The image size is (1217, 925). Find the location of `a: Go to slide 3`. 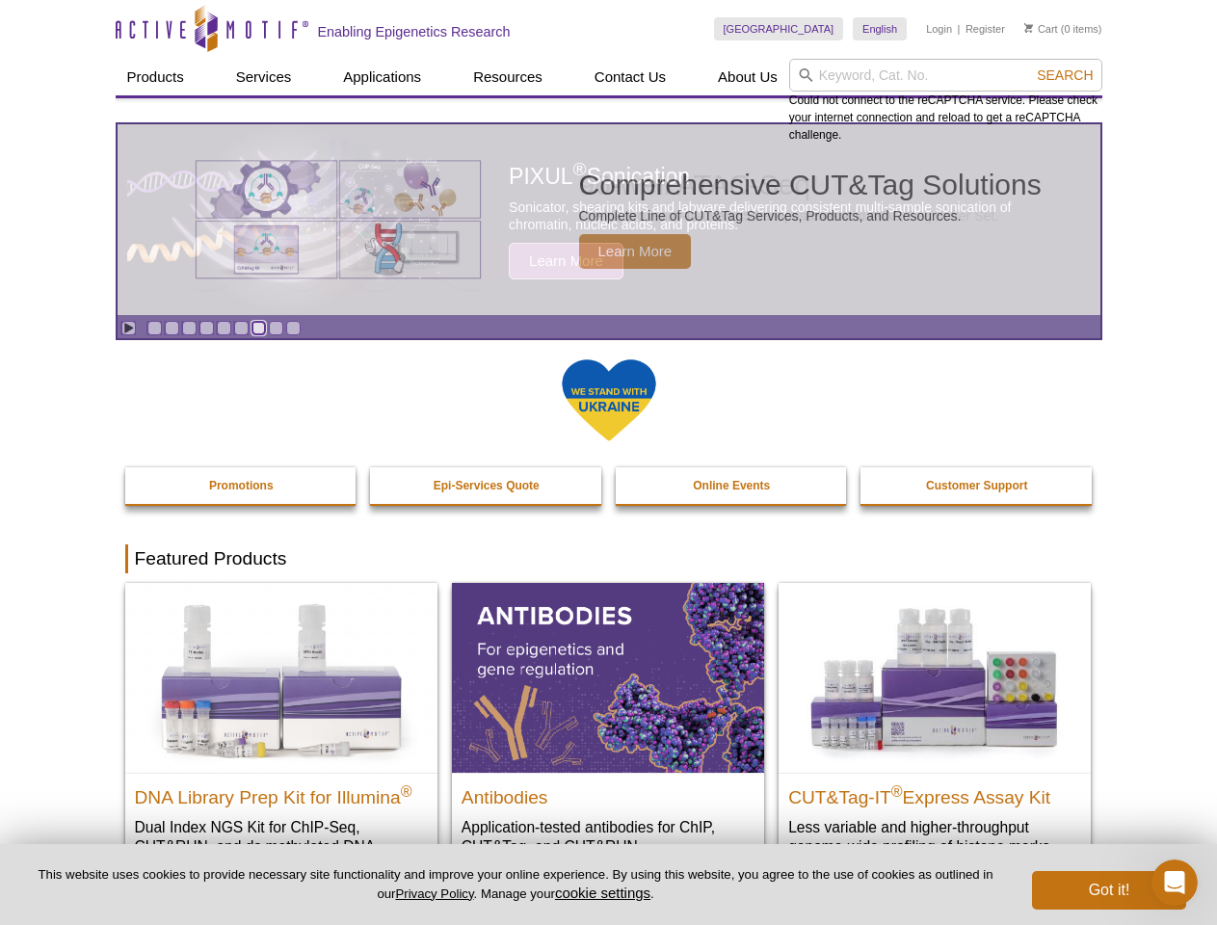

a: Go to slide 3 is located at coordinates (189, 328).